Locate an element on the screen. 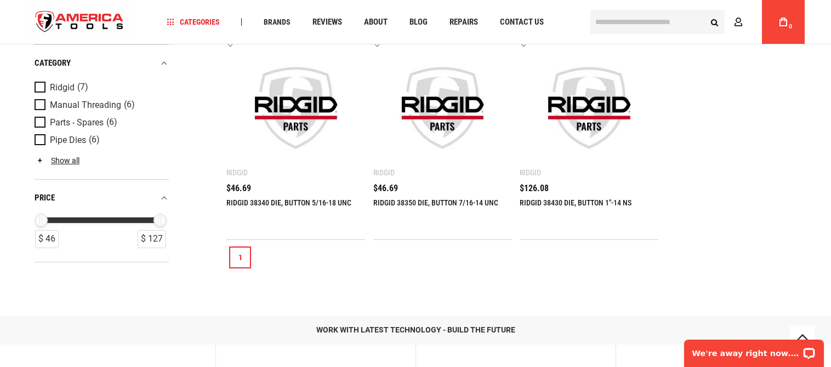 Image resolution: width=831 pixels, height=367 pixels. span: Ridgid is located at coordinates (62, 87).